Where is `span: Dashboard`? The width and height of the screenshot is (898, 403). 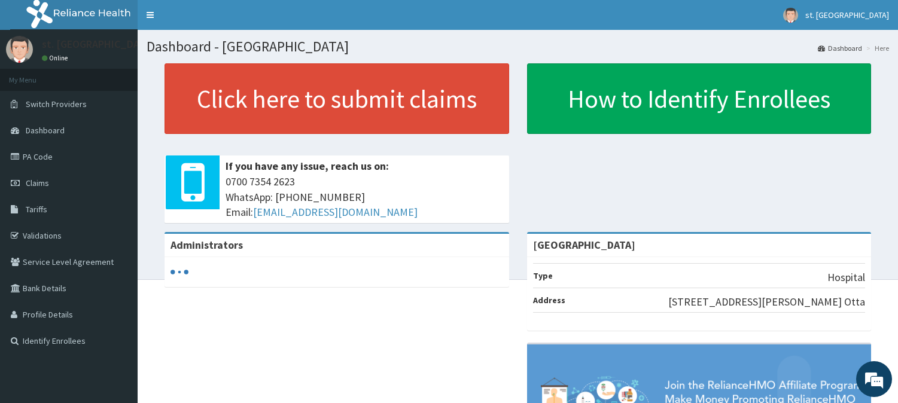
span: Dashboard is located at coordinates (45, 130).